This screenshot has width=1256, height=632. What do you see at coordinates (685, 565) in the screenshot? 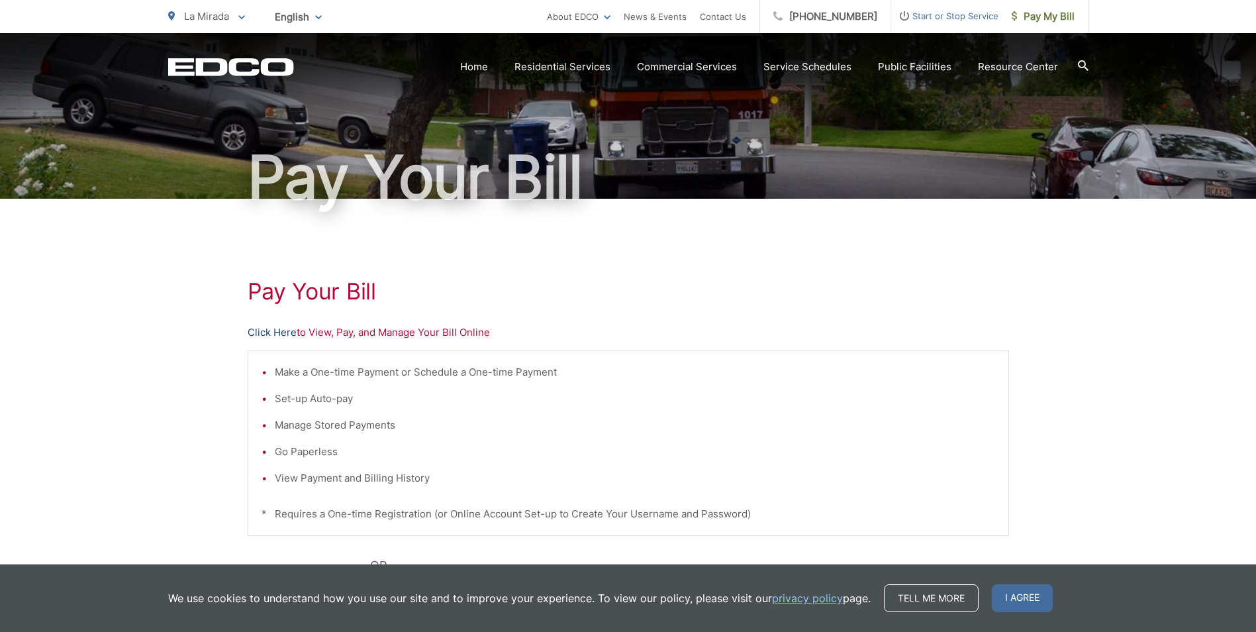
I see `p: - OR -` at bounding box center [685, 565].